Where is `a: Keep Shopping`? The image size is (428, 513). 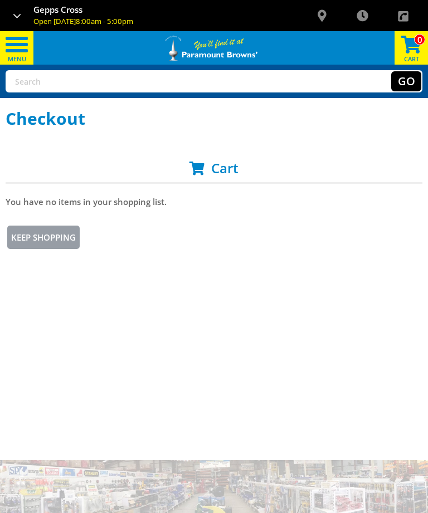 a: Keep Shopping is located at coordinates (43, 237).